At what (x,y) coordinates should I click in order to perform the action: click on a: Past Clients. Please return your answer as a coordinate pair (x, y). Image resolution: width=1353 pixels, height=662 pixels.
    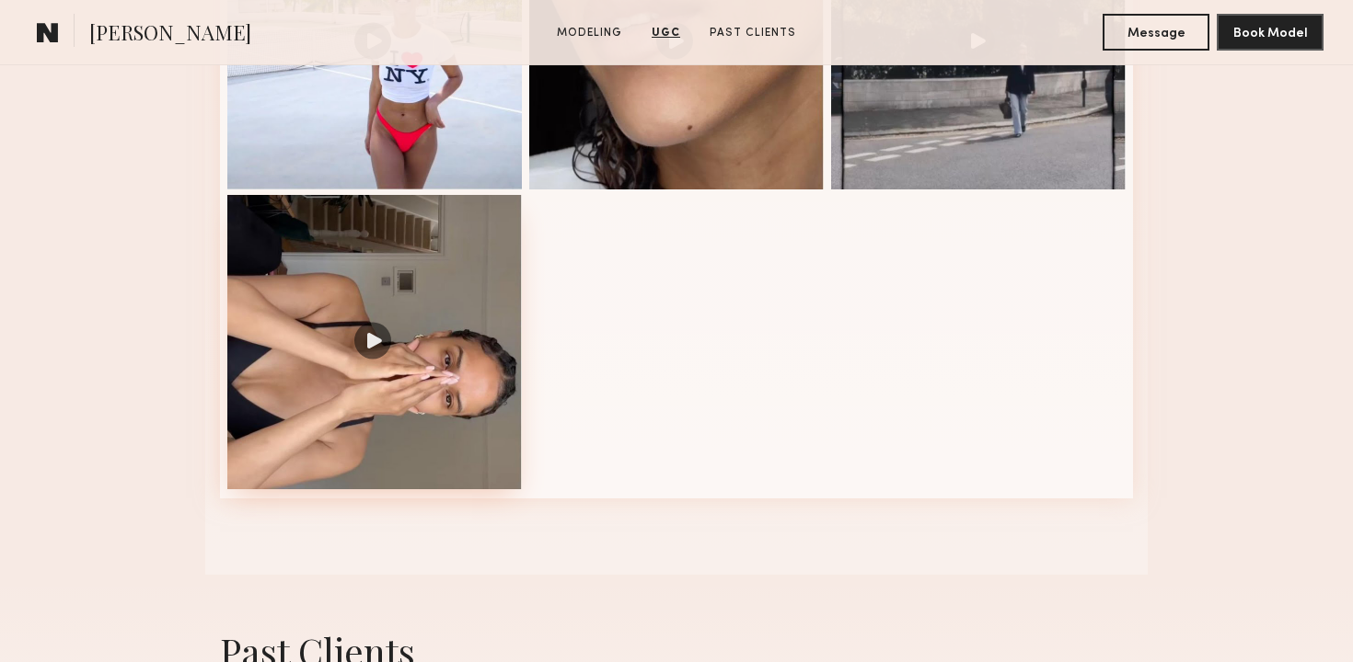
    Looking at the image, I should click on (753, 33).